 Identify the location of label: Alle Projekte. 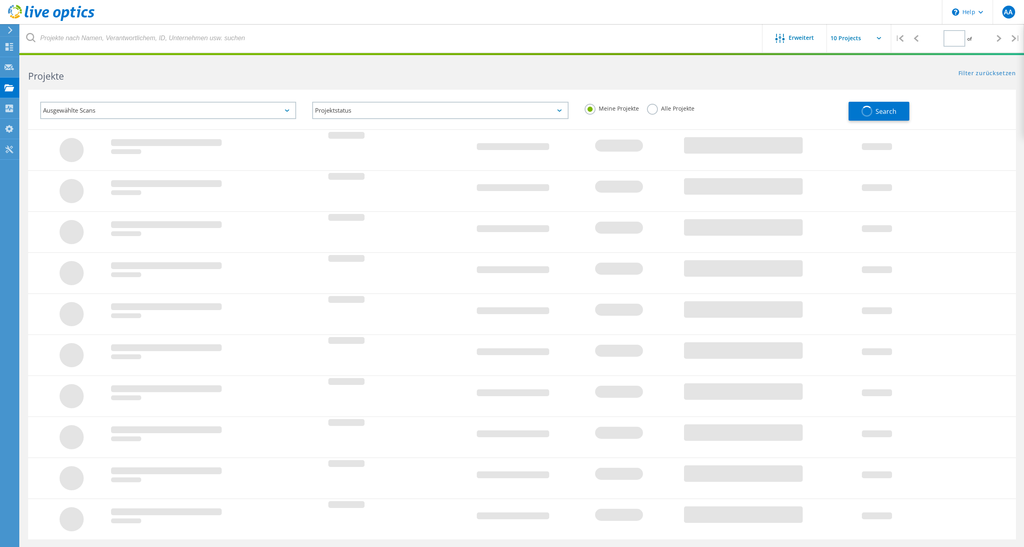
(671, 107).